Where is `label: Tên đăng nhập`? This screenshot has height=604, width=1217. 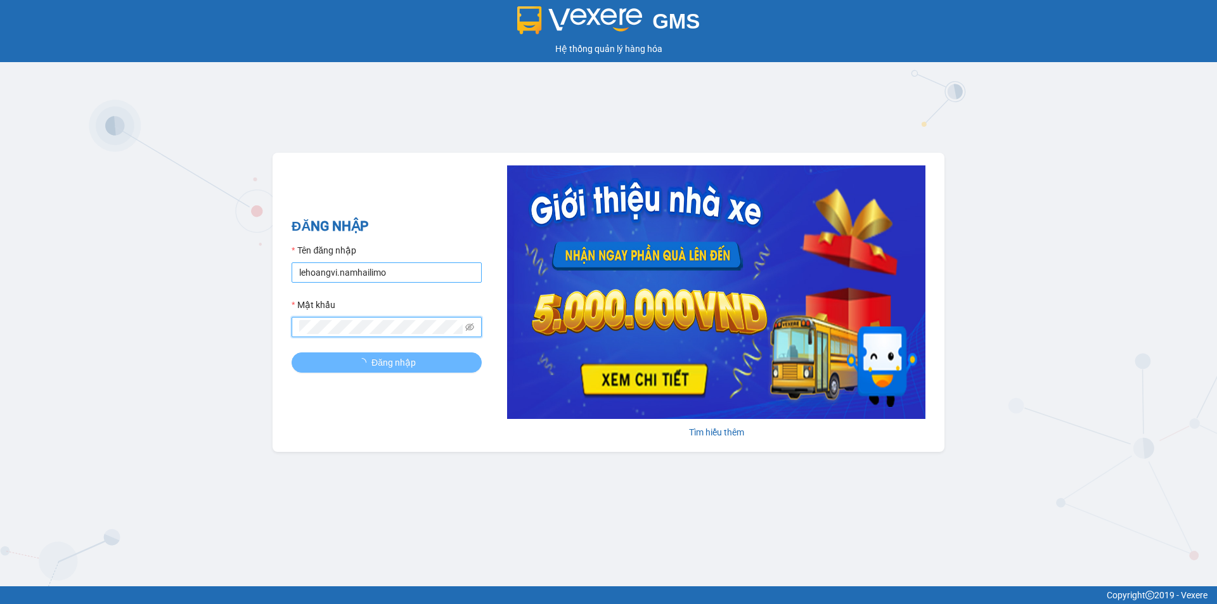 label: Tên đăng nhập is located at coordinates (324, 250).